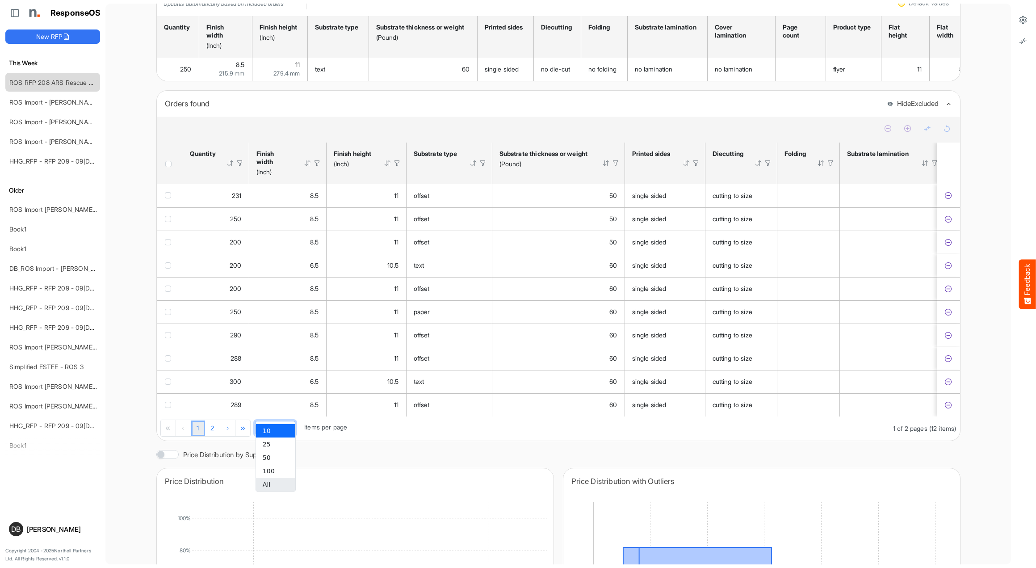 Image resolution: width=1036 pixels, height=568 pixels. I want to click on td: 200 is template cell Column Header httpsnorthellcomontologiesmapping-rulesorderhasquantity, so click(216, 242).